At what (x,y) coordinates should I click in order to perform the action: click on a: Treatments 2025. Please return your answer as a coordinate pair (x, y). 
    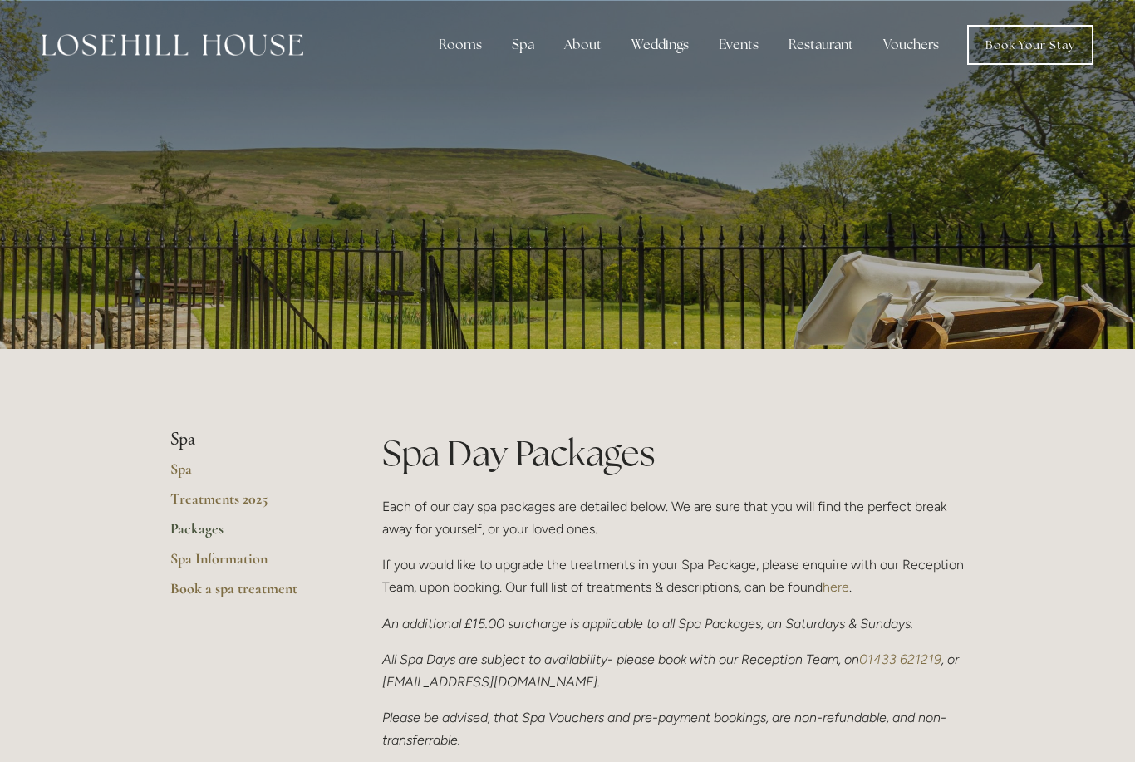
    Looking at the image, I should click on (249, 504).